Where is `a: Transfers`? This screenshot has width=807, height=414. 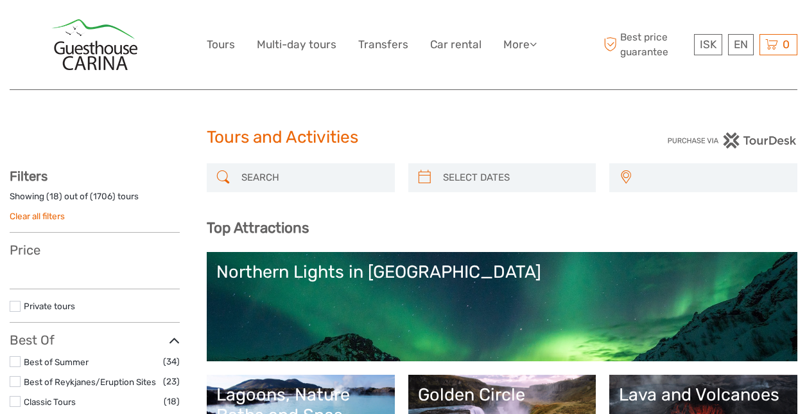 a: Transfers is located at coordinates (383, 44).